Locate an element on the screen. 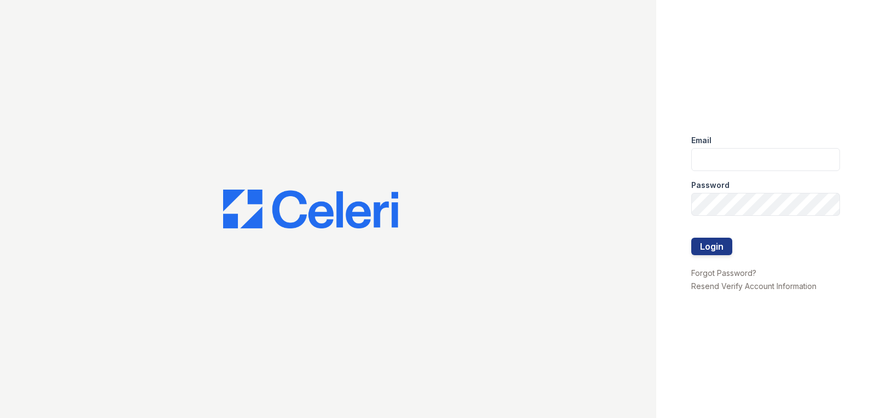 This screenshot has height=418, width=875. img: CE_Logo_Blue-a8612792a0a2168367f1c8372b55b34899dd931a85d93a1a3d3e32e68fde9ad4.png is located at coordinates (311, 210).